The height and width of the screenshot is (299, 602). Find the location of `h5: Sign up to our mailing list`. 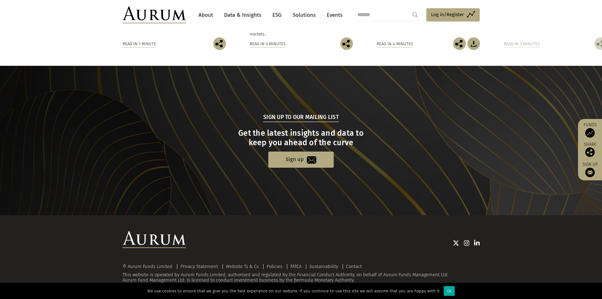

h5: Sign up to our mailing list is located at coordinates (301, 118).